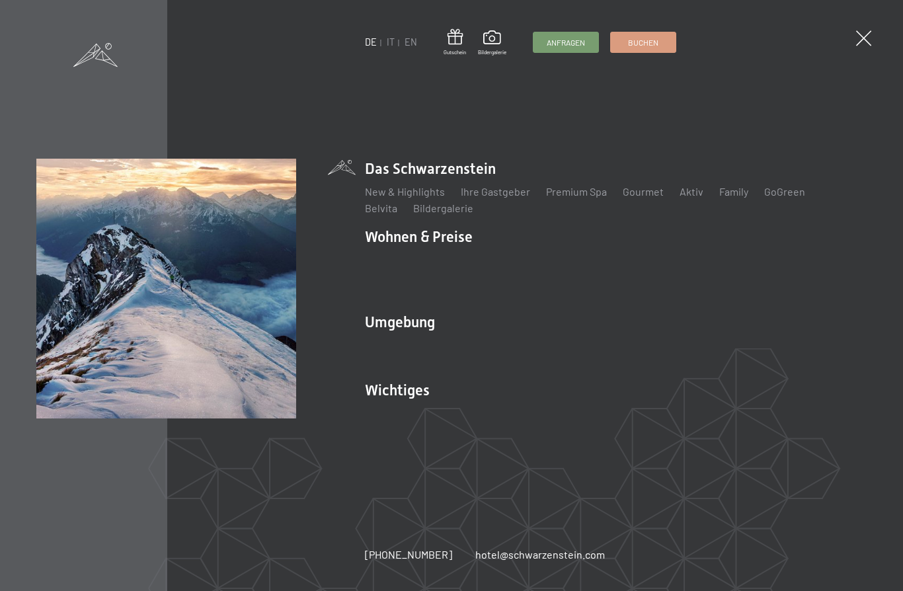 This screenshot has width=903, height=591. What do you see at coordinates (371, 42) in the screenshot?
I see `a: DE` at bounding box center [371, 42].